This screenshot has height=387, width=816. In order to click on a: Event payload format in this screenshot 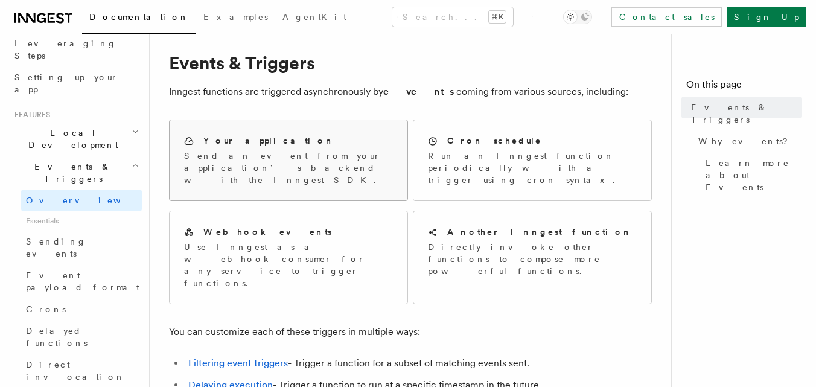, I will do `click(82, 281)`.